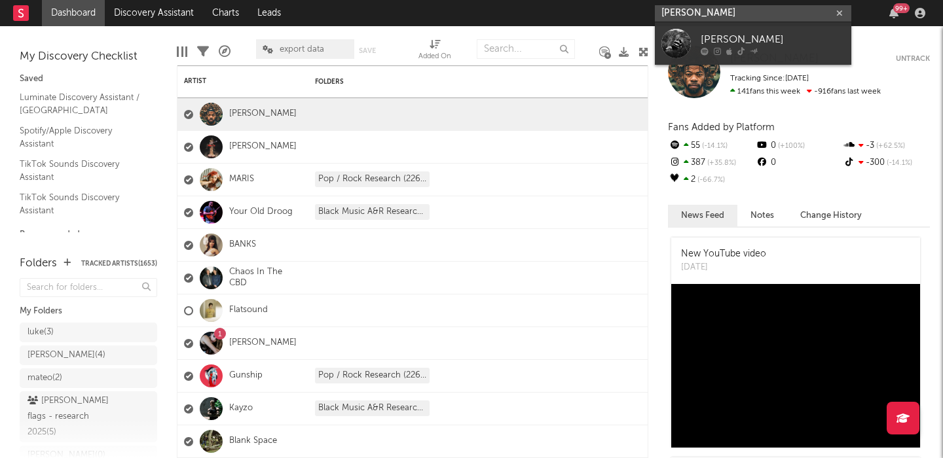 Image resolution: width=943 pixels, height=458 pixels. What do you see at coordinates (894, 13) in the screenshot?
I see `button: 99+` at bounding box center [894, 13].